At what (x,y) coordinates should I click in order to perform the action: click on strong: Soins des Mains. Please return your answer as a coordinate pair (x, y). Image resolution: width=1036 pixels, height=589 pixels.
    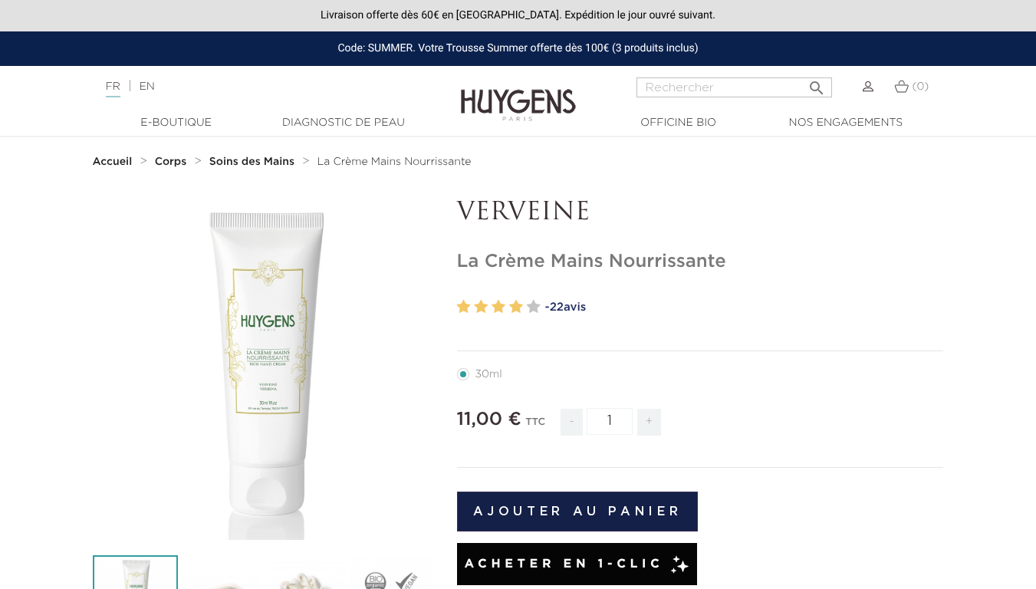
    Looking at the image, I should click on (251, 162).